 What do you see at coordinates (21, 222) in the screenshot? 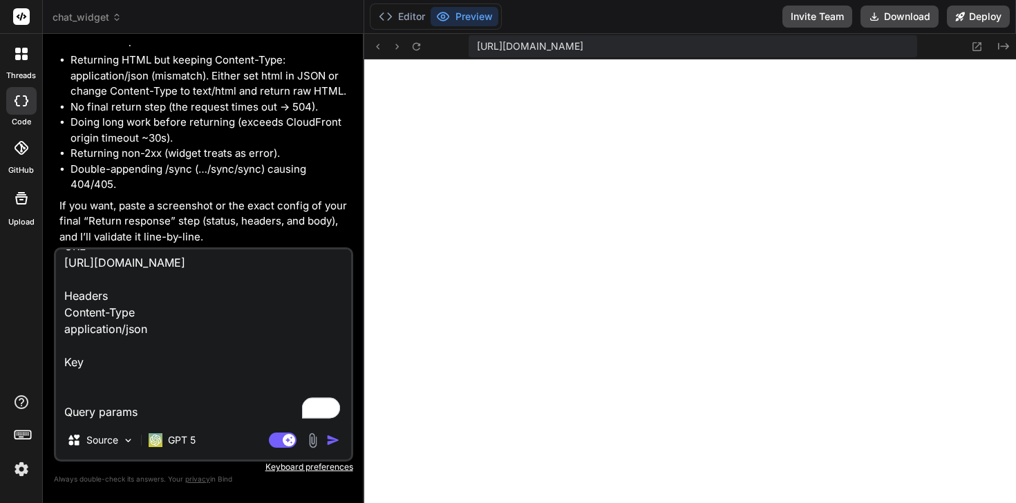
I see `label: Upload` at bounding box center [21, 222].